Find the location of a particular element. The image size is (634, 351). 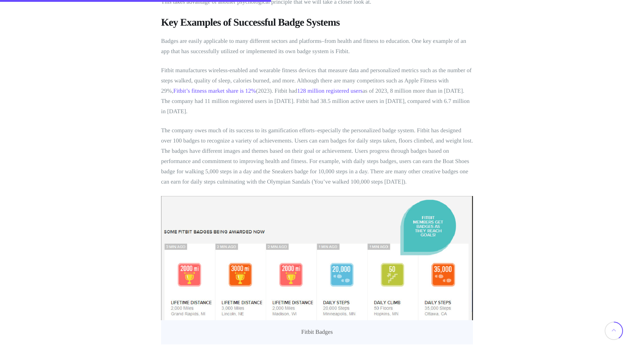

p: Fitbit manufactures wireless-enabled and wearable fitness devices that measure data and personali... is located at coordinates (317, 91).